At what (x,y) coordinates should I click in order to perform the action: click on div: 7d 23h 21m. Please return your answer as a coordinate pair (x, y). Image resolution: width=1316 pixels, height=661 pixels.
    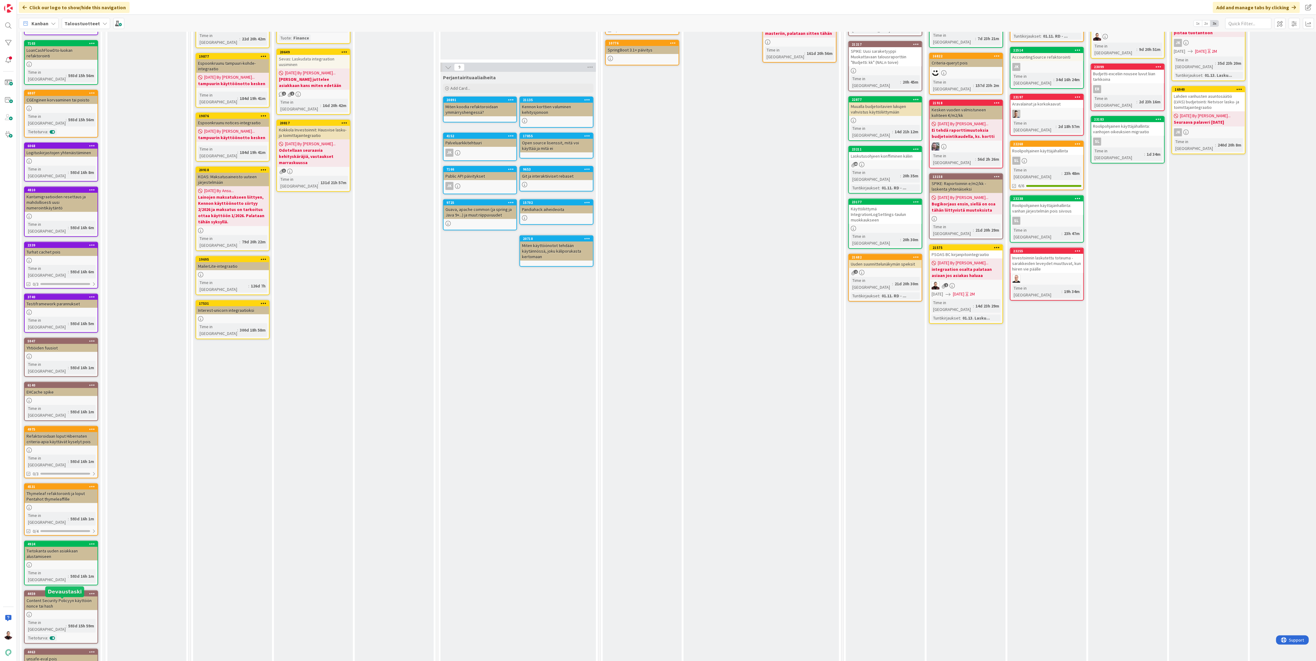
    Looking at the image, I should click on (988, 39).